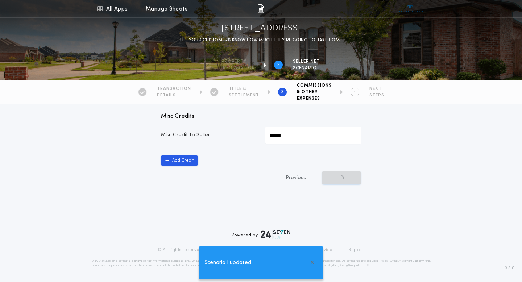 Image resolution: width=522 pixels, height=282 pixels. I want to click on h2: 2, so click(278, 65).